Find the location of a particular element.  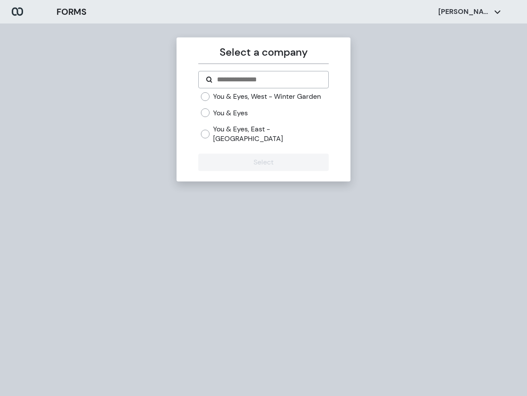

button: Select is located at coordinates (263, 162).